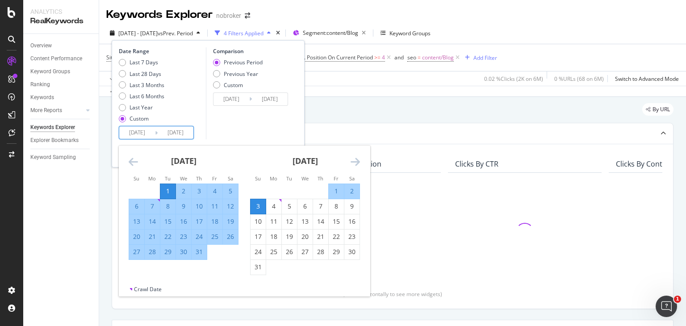 This screenshot has width=686, height=326. I want to click on div: RealKeywords, so click(61, 21).